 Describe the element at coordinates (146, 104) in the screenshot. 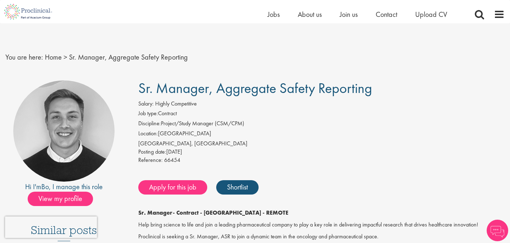

I see `label: Salary:` at that location.